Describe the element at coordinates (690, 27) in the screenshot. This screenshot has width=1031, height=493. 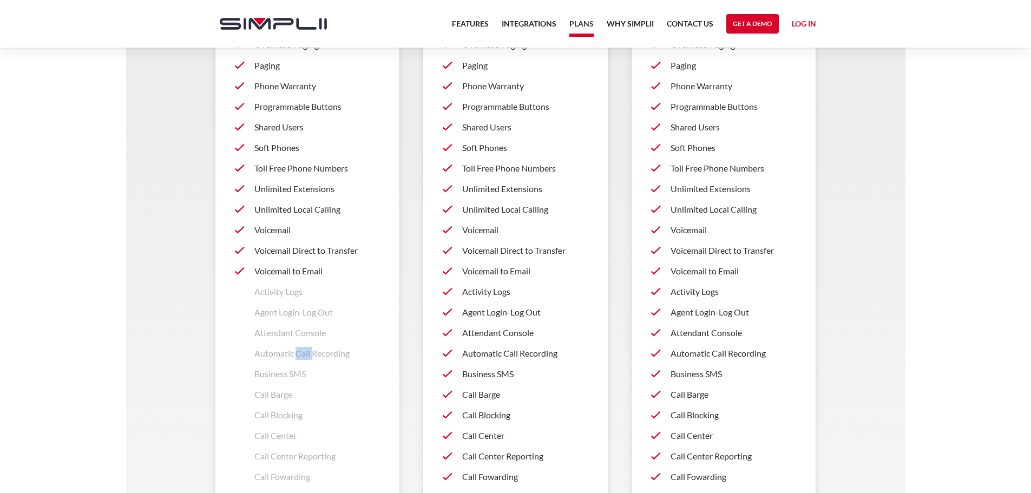
I see `a: Contact US` at that location.